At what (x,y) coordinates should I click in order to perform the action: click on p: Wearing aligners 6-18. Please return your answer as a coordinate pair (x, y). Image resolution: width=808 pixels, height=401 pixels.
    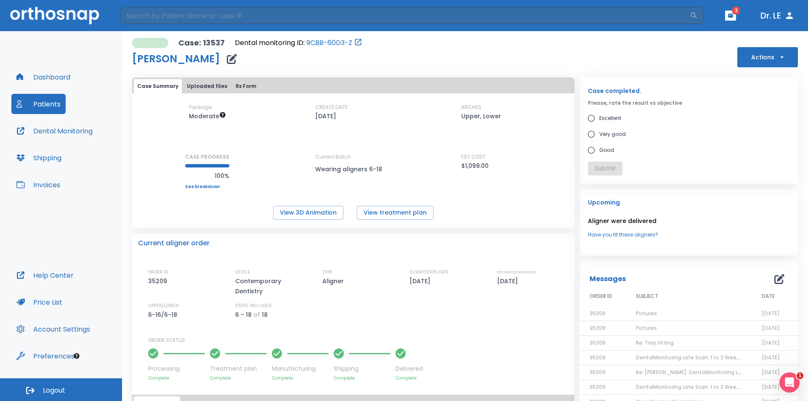
    Looking at the image, I should click on (353, 169).